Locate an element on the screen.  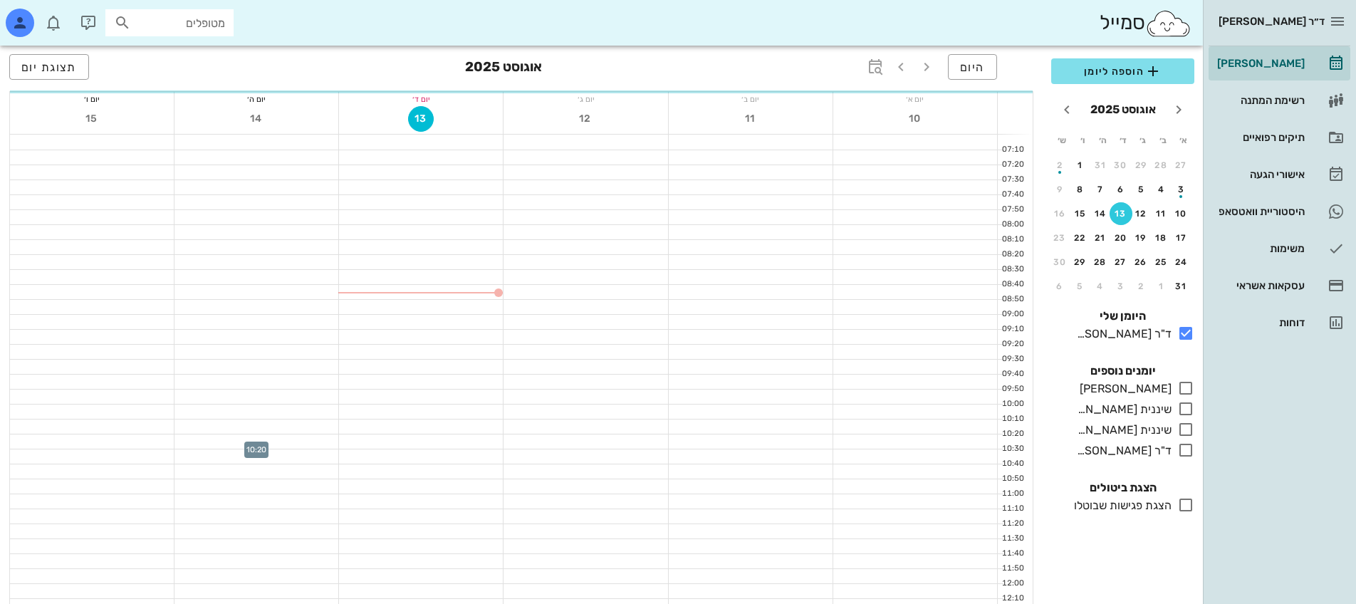
button: חודש הבא is located at coordinates (1067, 110).